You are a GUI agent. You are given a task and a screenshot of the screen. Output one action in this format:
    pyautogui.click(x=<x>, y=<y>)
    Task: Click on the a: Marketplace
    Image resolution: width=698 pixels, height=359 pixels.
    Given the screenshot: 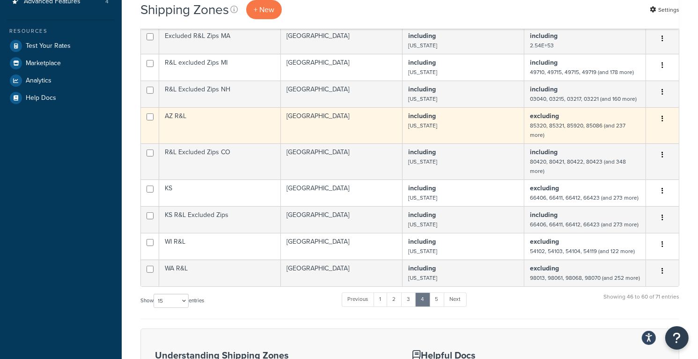 What is the action you would take?
    pyautogui.click(x=61, y=63)
    